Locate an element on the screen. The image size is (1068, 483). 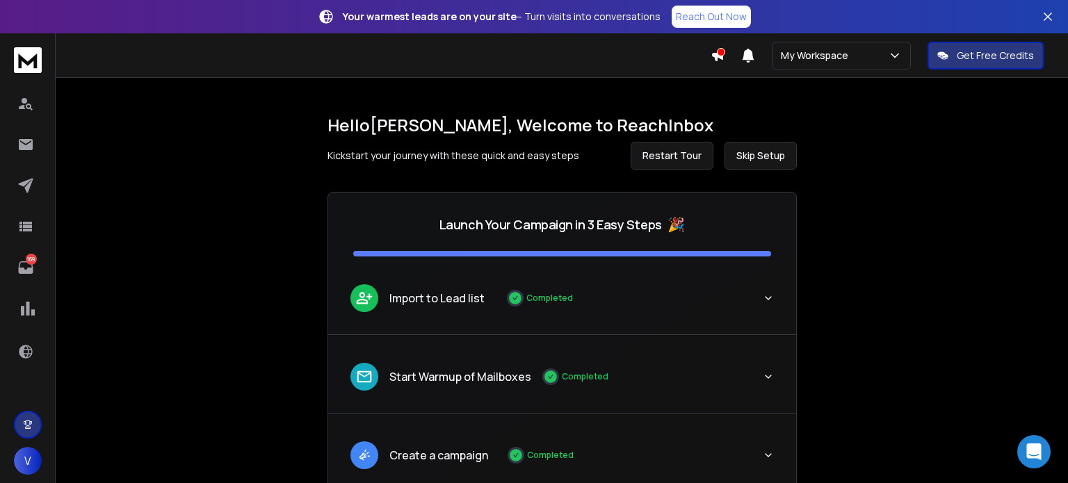
p: Launch Your Campaign in 3 Easy Steps is located at coordinates (551, 225).